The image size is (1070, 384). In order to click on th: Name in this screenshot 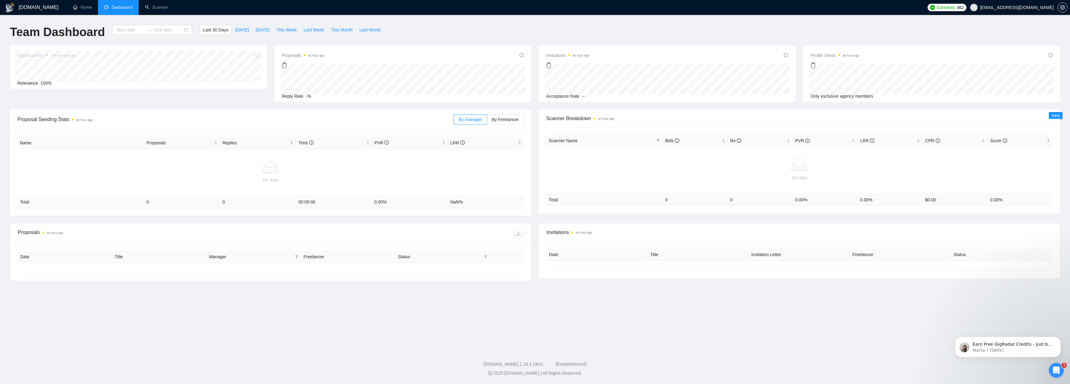, I will do `click(81, 143)`.